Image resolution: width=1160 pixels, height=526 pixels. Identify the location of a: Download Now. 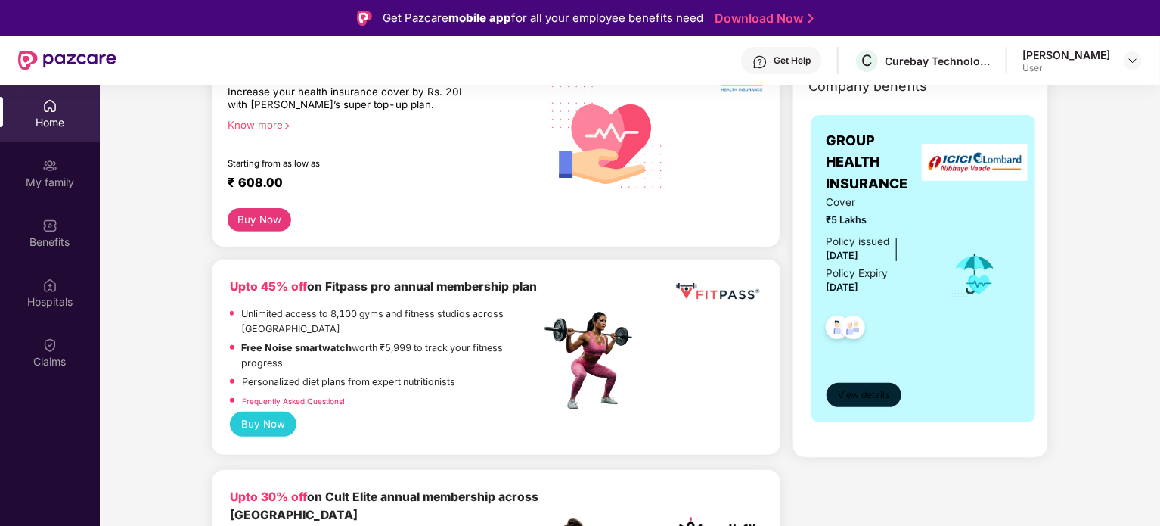
(762, 18).